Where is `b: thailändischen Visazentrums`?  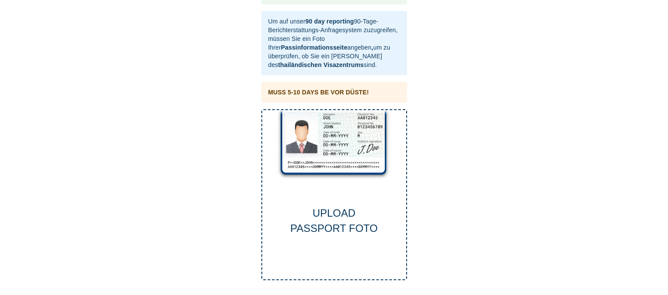
b: thailändischen Visazentrums is located at coordinates (321, 65).